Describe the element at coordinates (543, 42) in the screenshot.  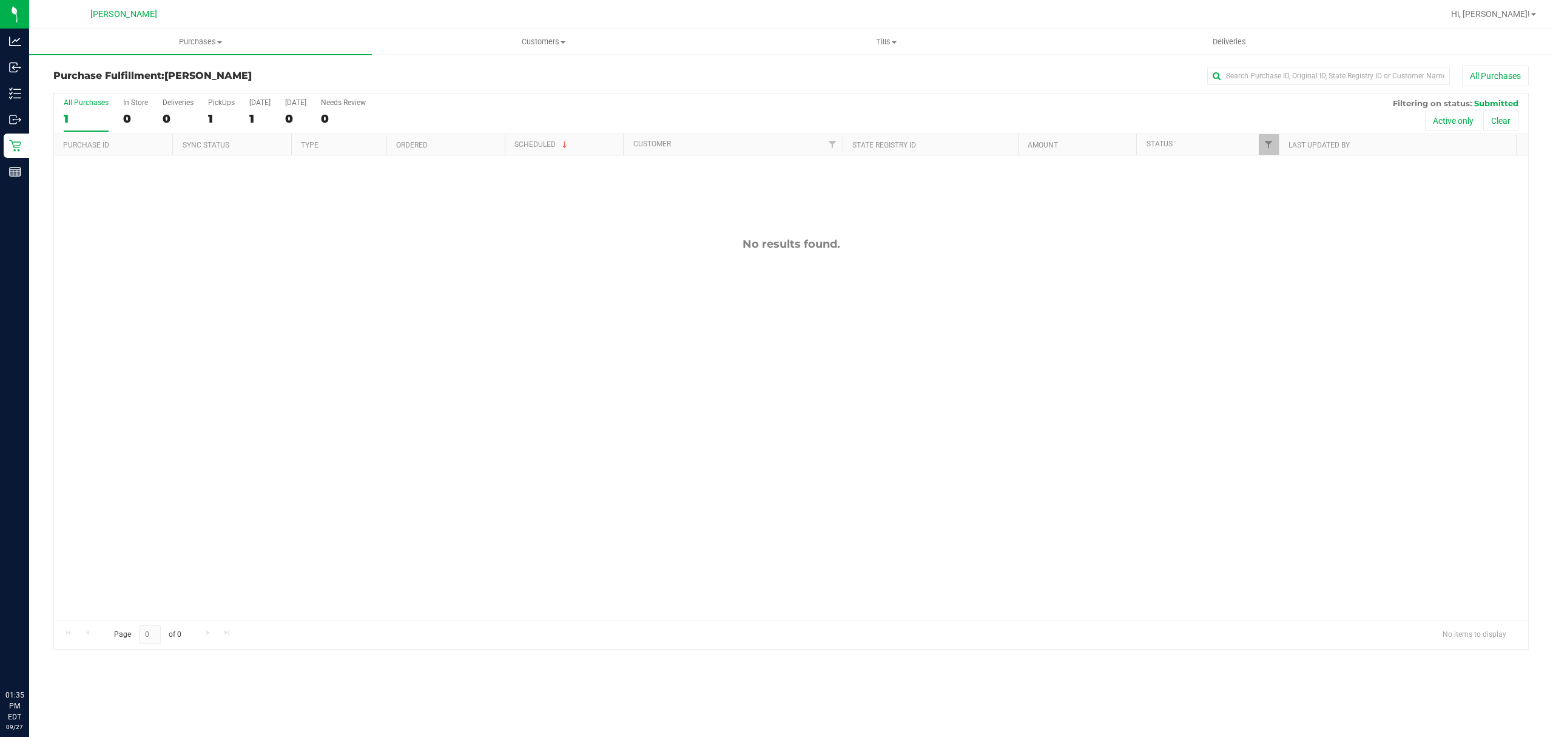
I see `span: Customers` at that location.